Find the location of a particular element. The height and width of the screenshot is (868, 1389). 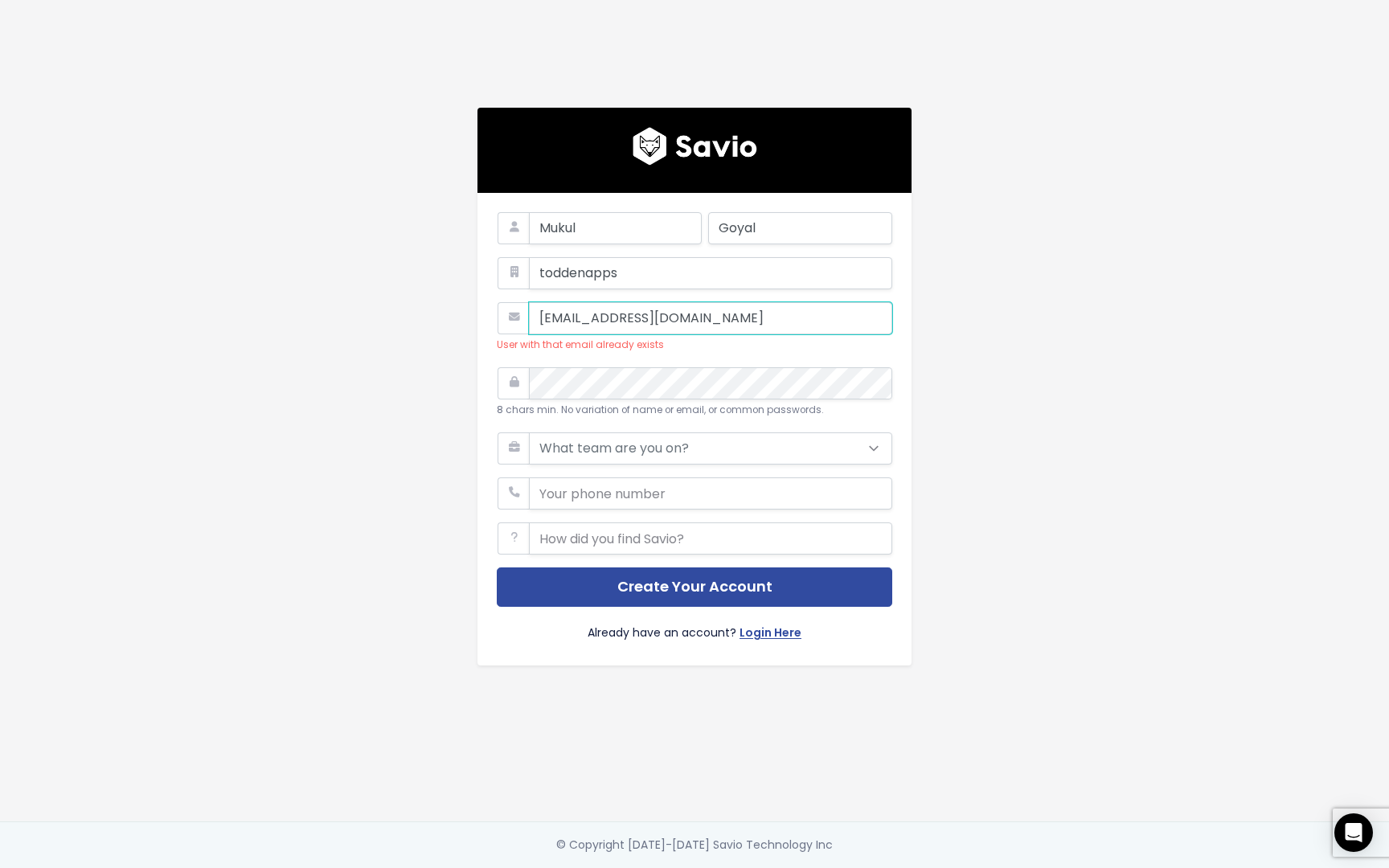

input: Last Name is located at coordinates (799, 228).